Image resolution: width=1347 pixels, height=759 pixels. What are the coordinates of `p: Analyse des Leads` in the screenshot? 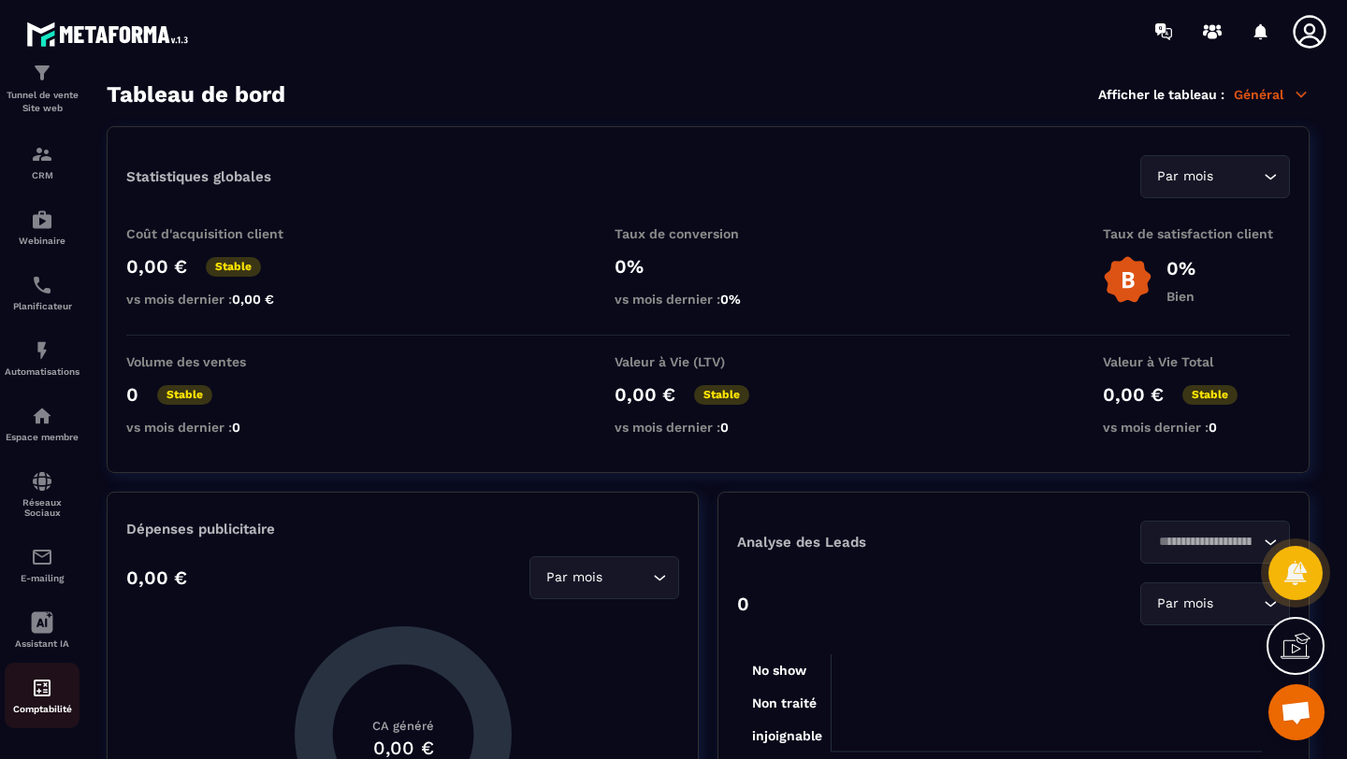 It's located at (875, 542).